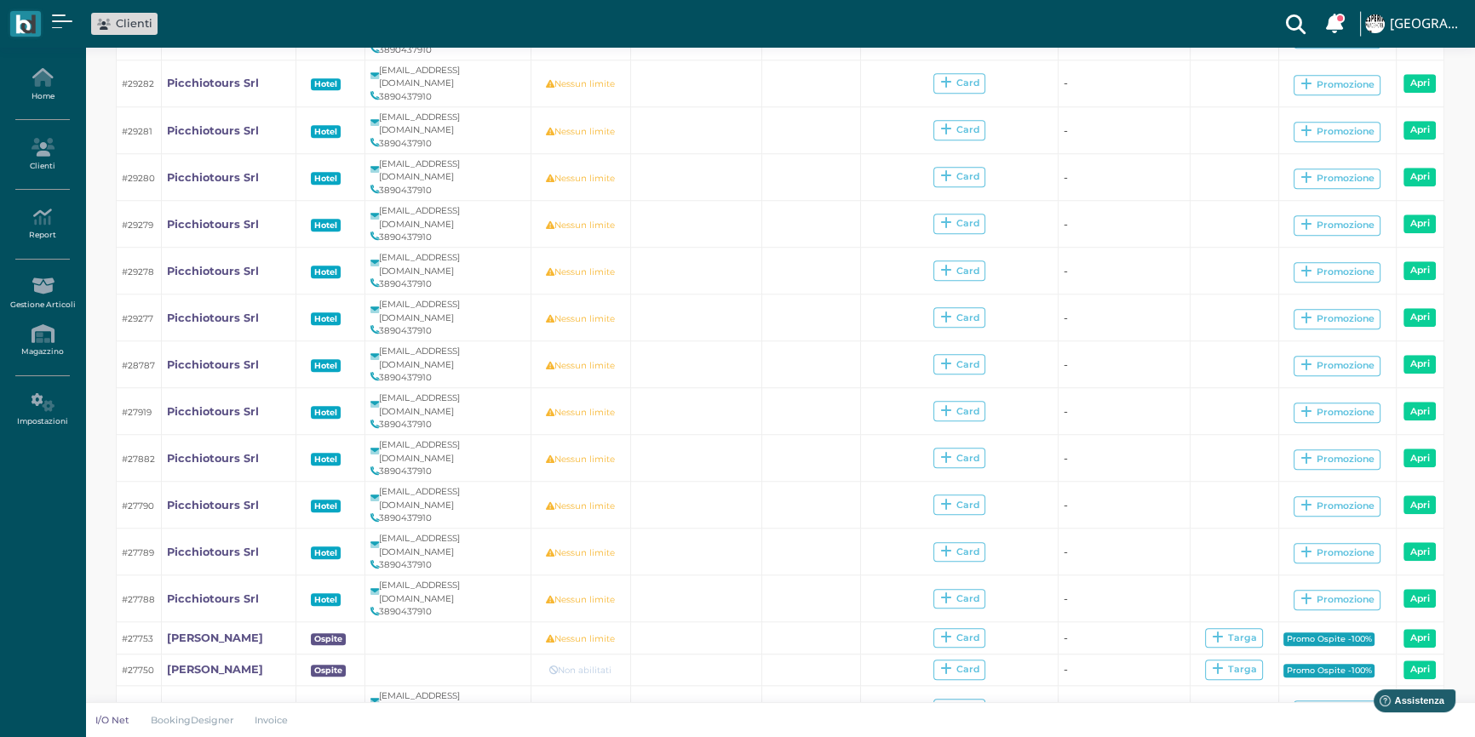 The width and height of the screenshot is (1475, 737). What do you see at coordinates (42, 293) in the screenshot?
I see `a: Gestione Articoli` at bounding box center [42, 293].